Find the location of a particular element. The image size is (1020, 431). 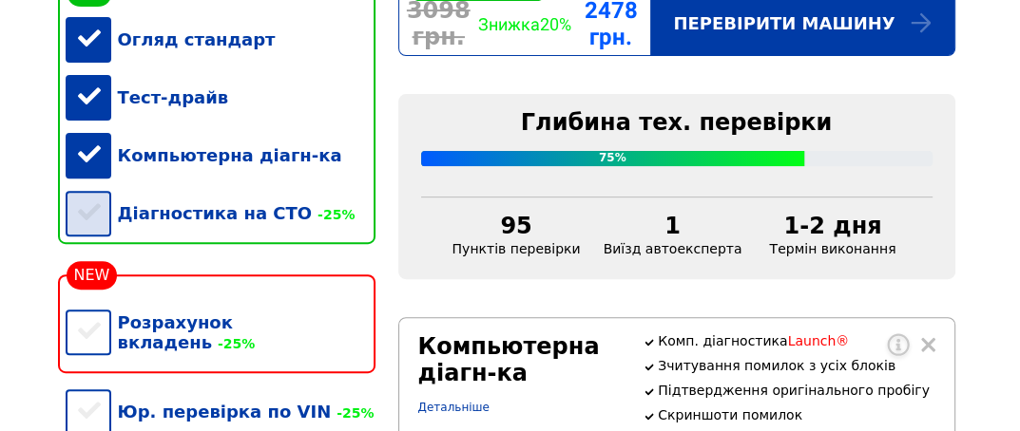

div: Знижка is located at coordinates (524, 24).